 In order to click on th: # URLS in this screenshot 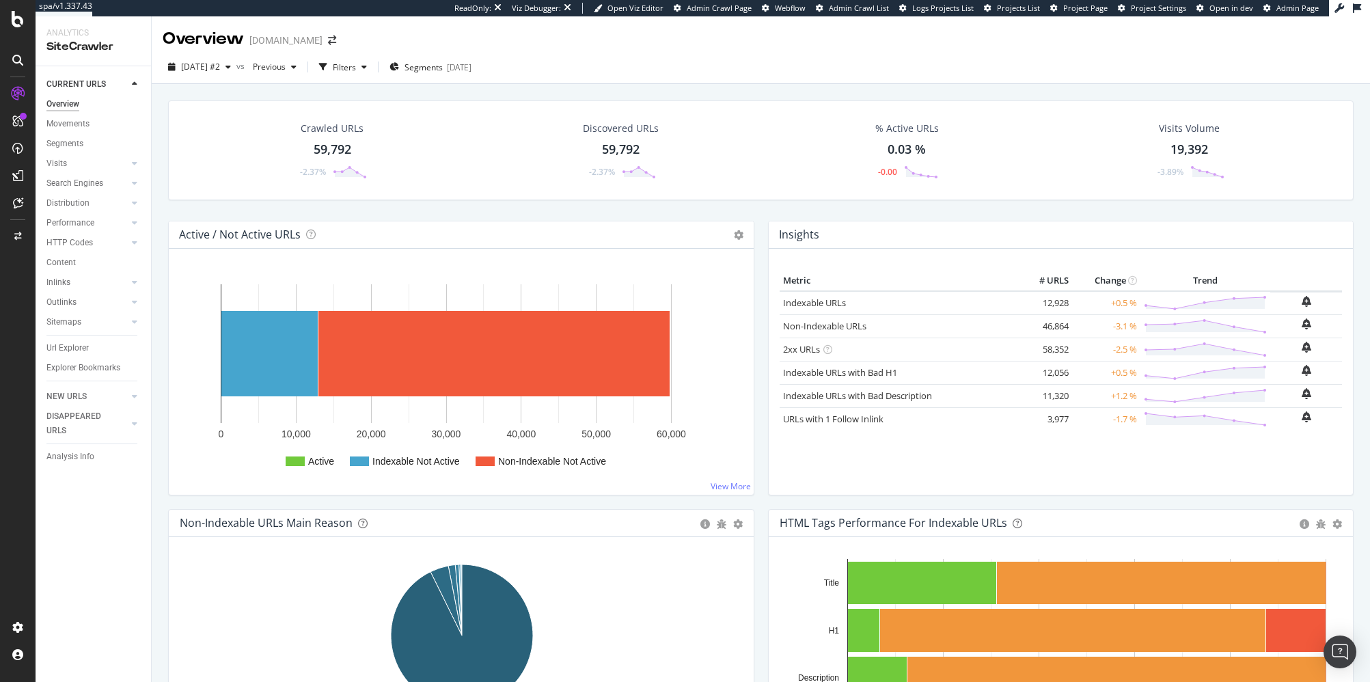, I will do `click(1045, 281)`.